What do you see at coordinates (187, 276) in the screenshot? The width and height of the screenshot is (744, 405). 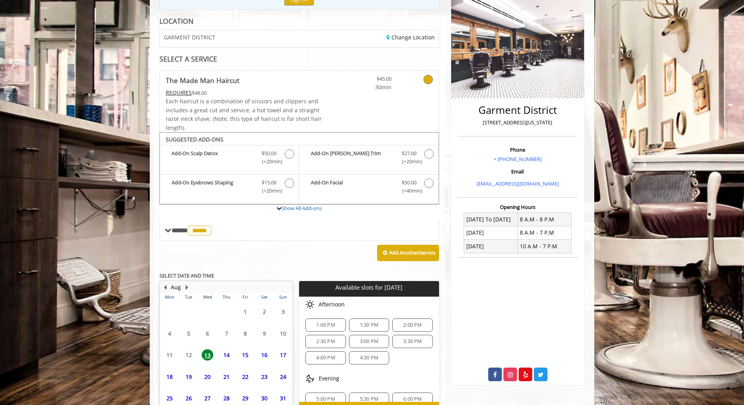 I see `b: SELECT DATE AND TIME` at bounding box center [187, 276].